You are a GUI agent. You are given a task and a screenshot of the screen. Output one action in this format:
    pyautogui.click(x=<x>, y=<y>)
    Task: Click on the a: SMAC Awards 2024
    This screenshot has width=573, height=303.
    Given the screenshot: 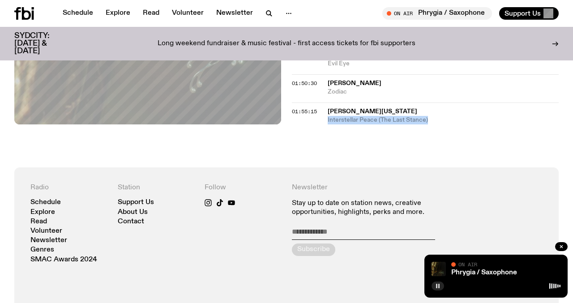 What is the action you would take?
    pyautogui.click(x=64, y=260)
    